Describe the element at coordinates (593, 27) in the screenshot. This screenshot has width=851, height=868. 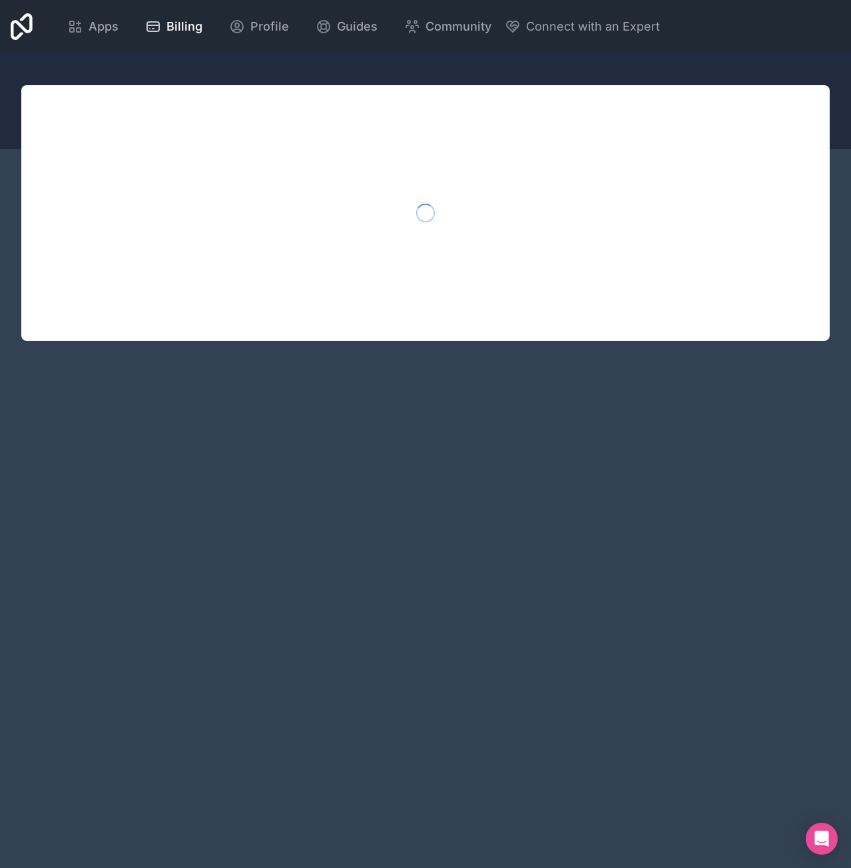
I see `span: Connect with an Expert` at that location.